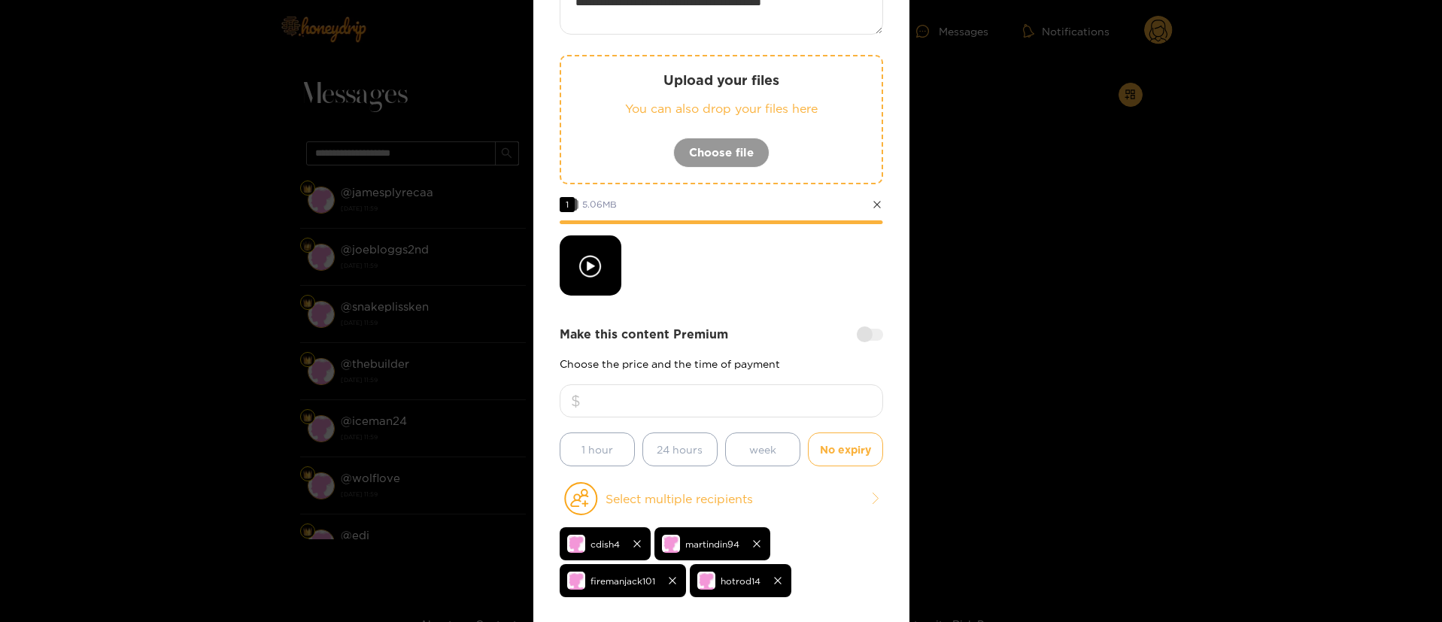  Describe the element at coordinates (721, 363) in the screenshot. I see `p: Choose the price and the time of payment` at that location.